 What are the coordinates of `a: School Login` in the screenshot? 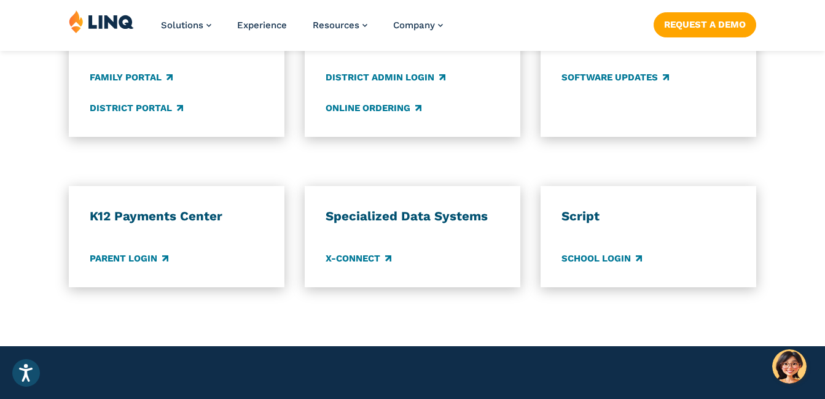 It's located at (601, 259).